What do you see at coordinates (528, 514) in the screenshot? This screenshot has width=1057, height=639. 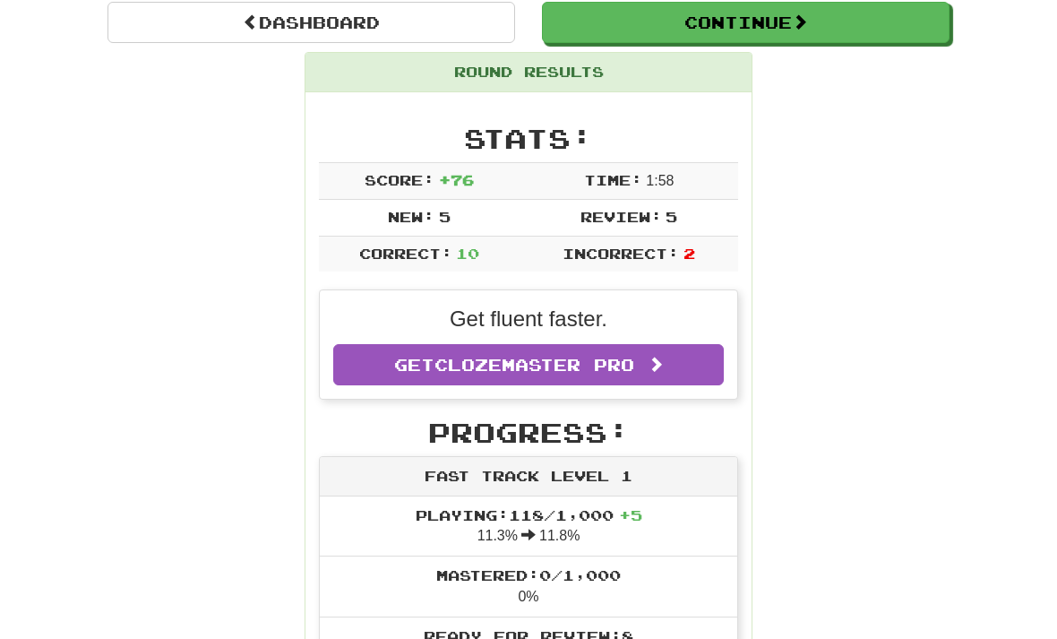 I see `span: Playing: 118 / 1,000` at bounding box center [528, 514].